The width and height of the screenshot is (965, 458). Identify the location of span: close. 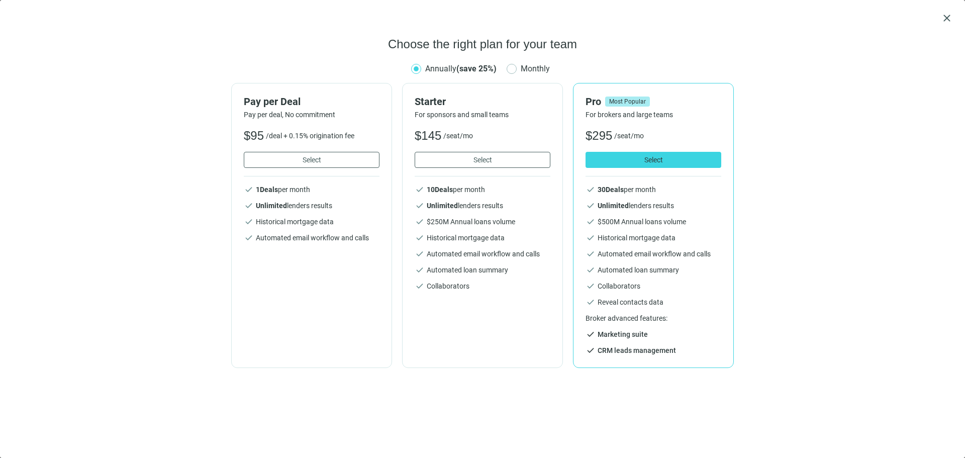
(947, 18).